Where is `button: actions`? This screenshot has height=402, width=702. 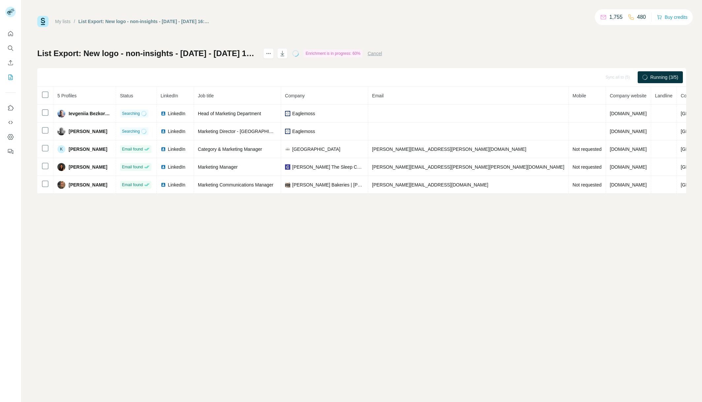
button: actions is located at coordinates (269, 53).